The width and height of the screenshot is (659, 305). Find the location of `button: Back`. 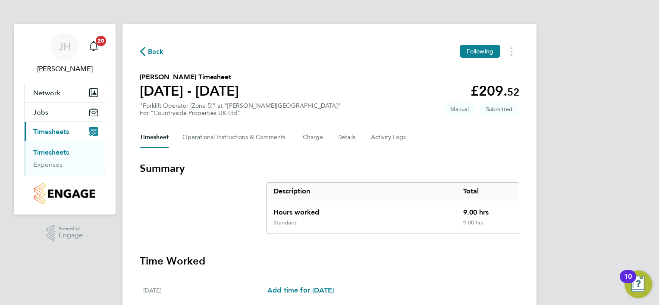

button: Back is located at coordinates (152, 51).